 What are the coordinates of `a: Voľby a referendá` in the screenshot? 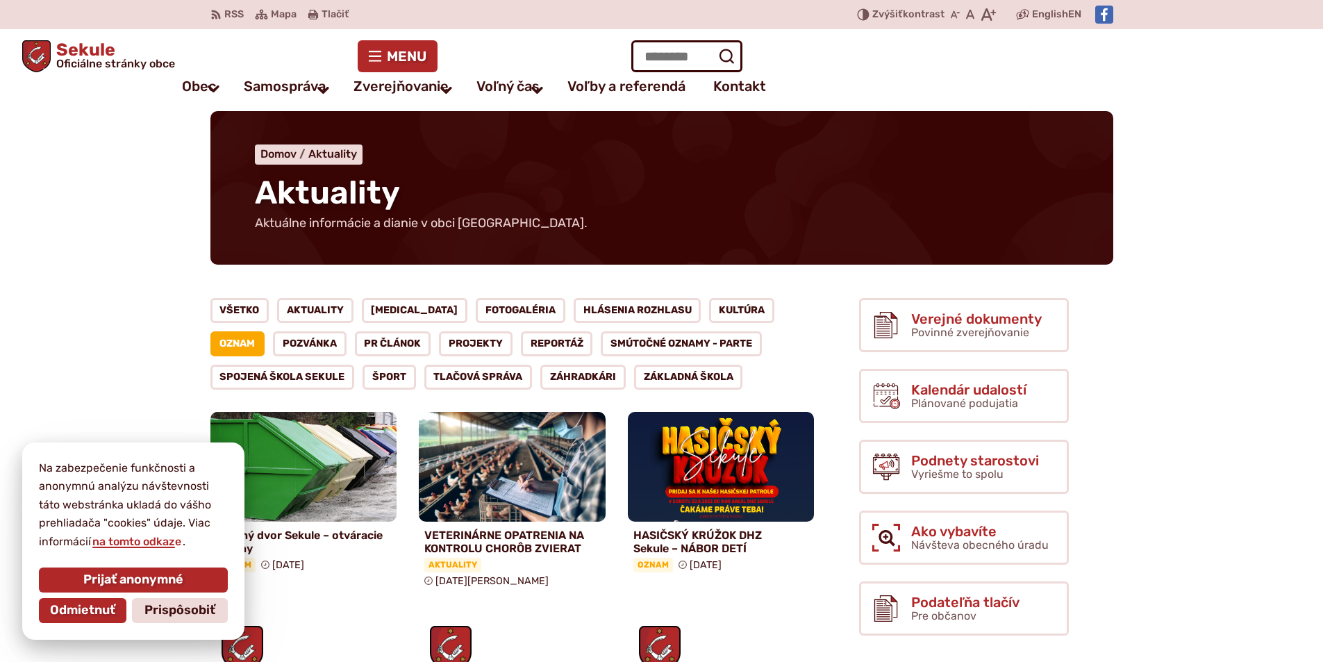 It's located at (626, 86).